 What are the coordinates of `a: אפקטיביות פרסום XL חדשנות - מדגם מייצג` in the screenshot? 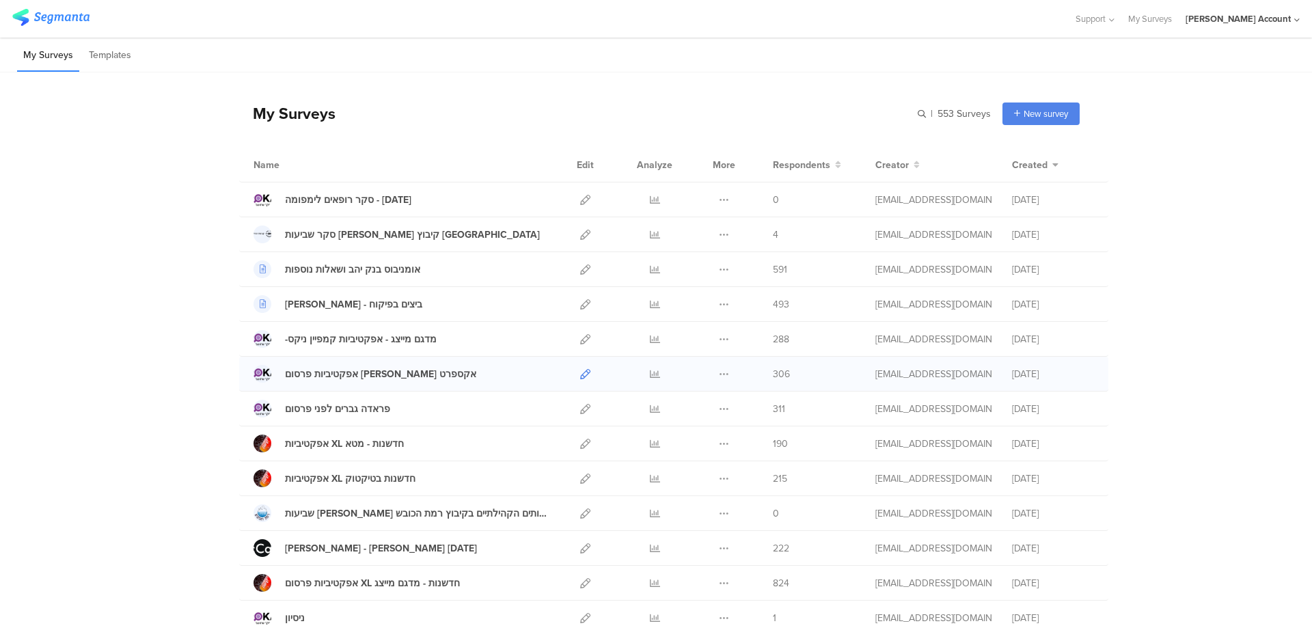 It's located at (357, 583).